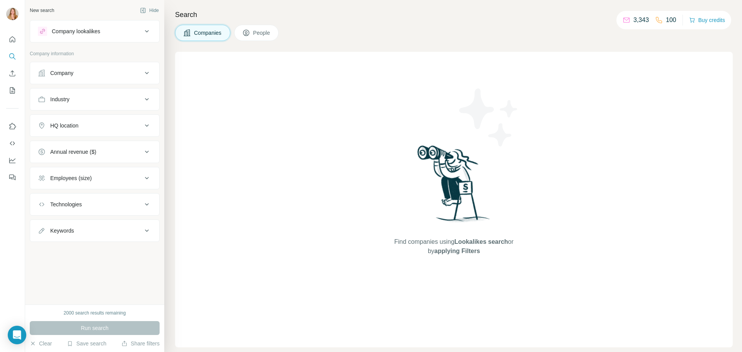 This screenshot has height=352, width=742. Describe the element at coordinates (76, 31) in the screenshot. I see `div: Company lookalikes` at that location.